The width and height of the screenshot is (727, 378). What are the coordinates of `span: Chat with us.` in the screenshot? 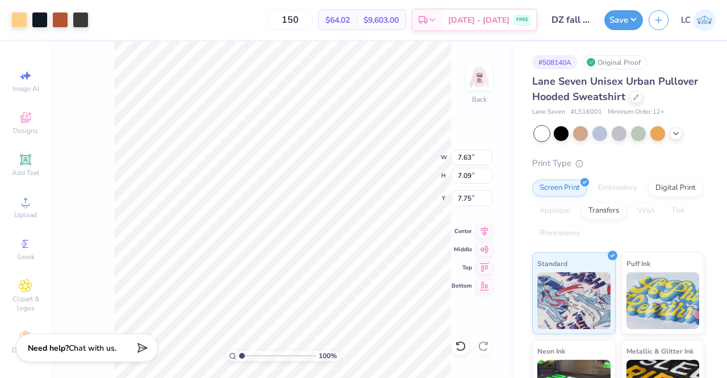 It's located at (93, 348).